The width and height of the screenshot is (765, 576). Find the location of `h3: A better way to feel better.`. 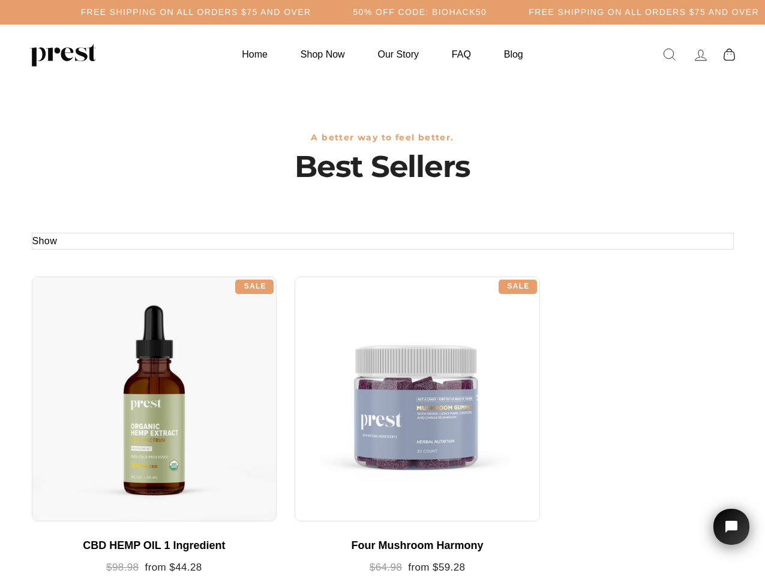

h3: A better way to feel better. is located at coordinates (383, 137).